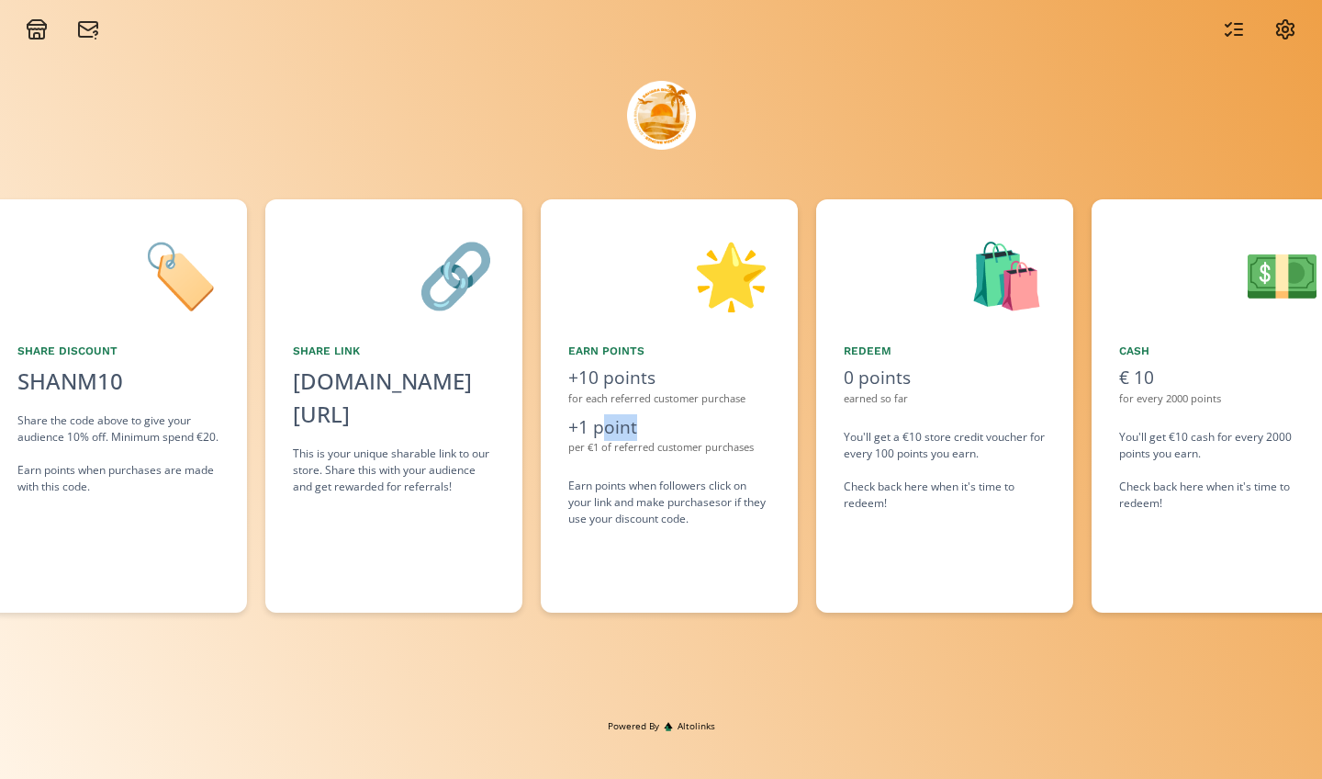 The image size is (1322, 779). I want to click on div: Share Link, so click(394, 351).